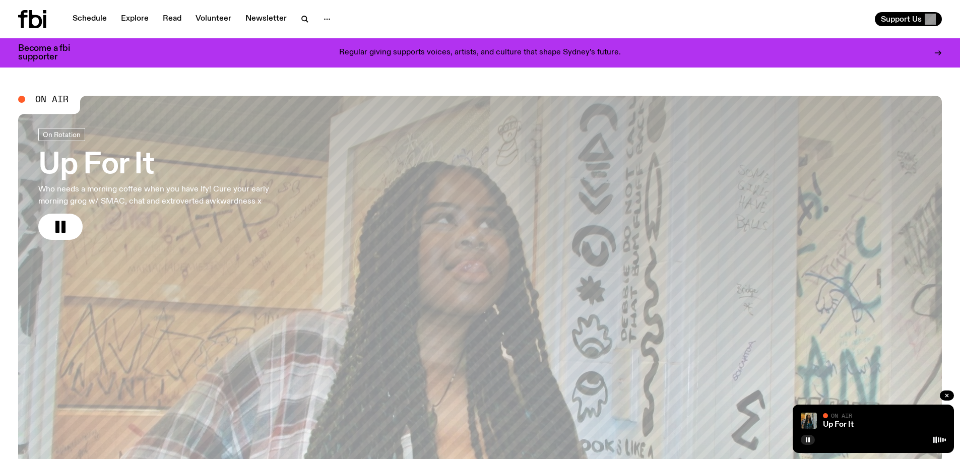  I want to click on h3: Become a fbi supporter, so click(50, 53).